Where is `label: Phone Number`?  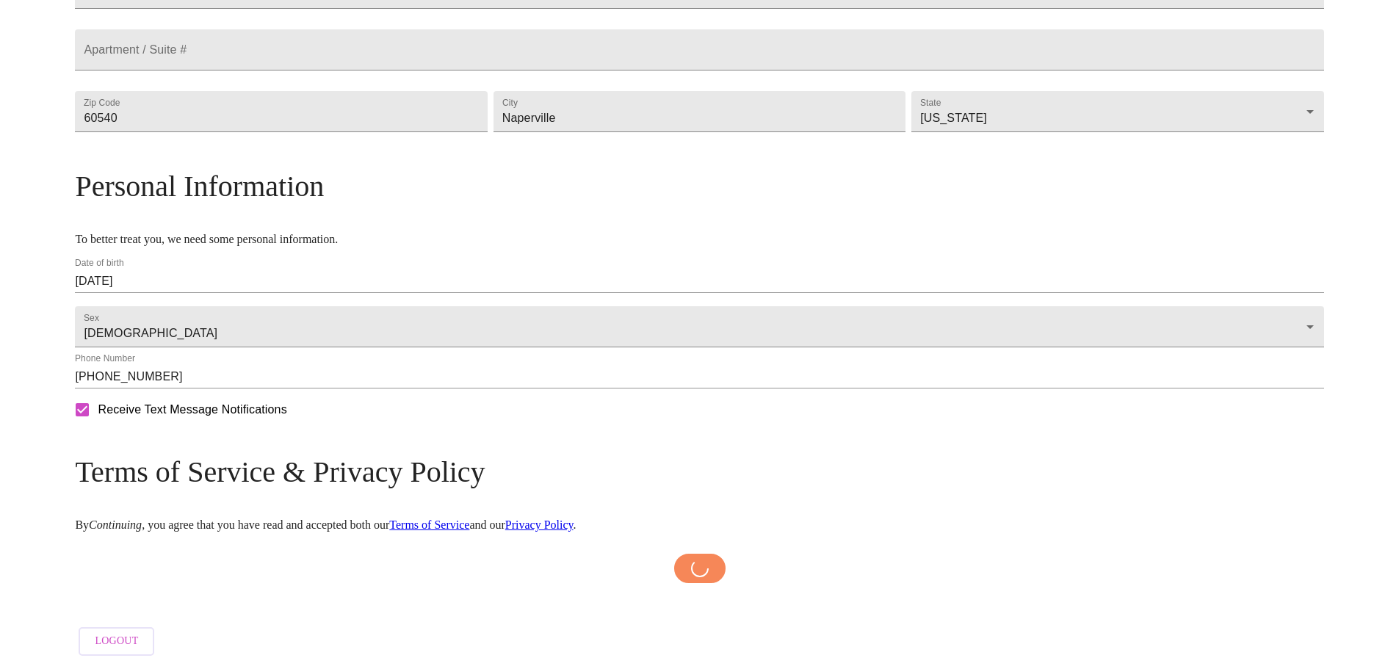
label: Phone Number is located at coordinates (105, 359).